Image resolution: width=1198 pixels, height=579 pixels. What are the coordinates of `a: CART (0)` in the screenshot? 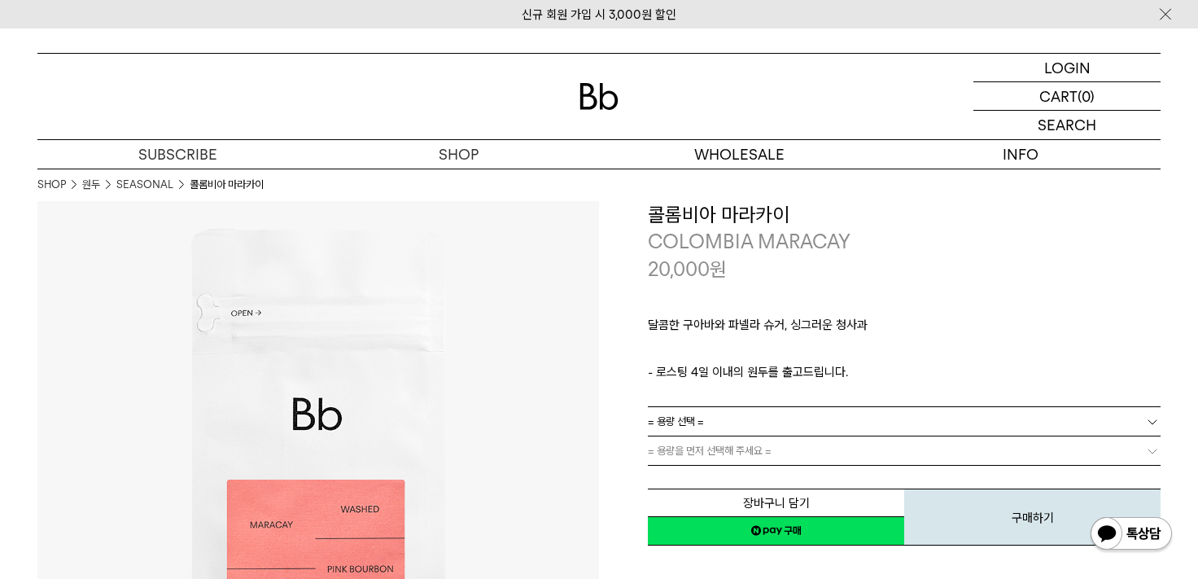 It's located at (1067, 96).